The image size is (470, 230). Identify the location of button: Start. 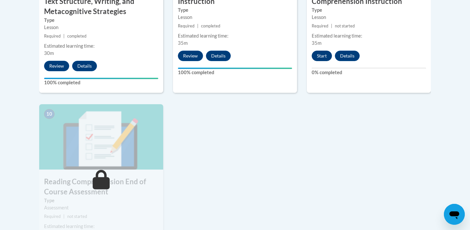
(322, 56).